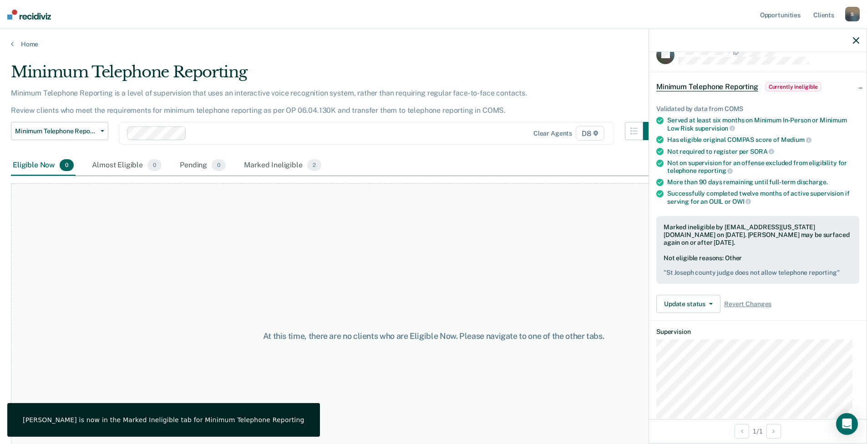  What do you see at coordinates (763, 152) in the screenshot?
I see `div: Not required to register per` at bounding box center [763, 152].